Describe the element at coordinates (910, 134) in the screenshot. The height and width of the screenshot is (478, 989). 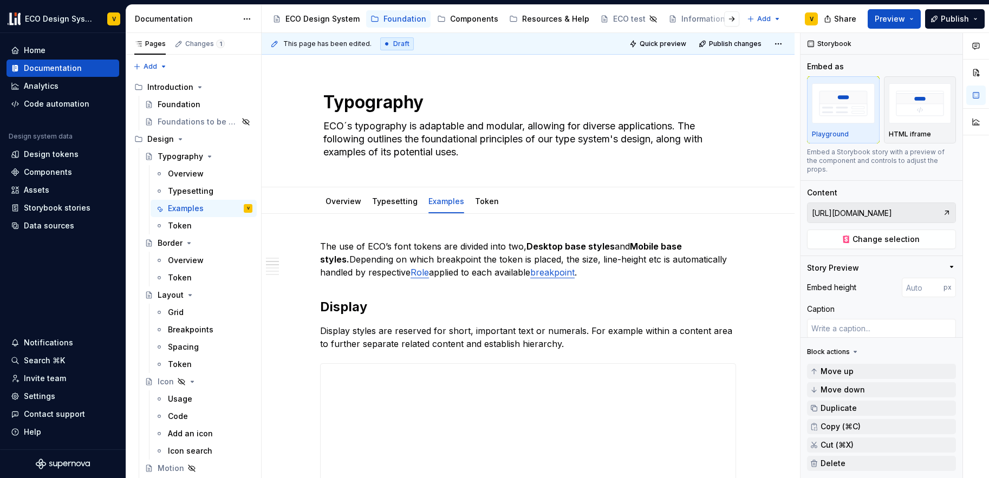
I see `p: HTML iframe` at that location.